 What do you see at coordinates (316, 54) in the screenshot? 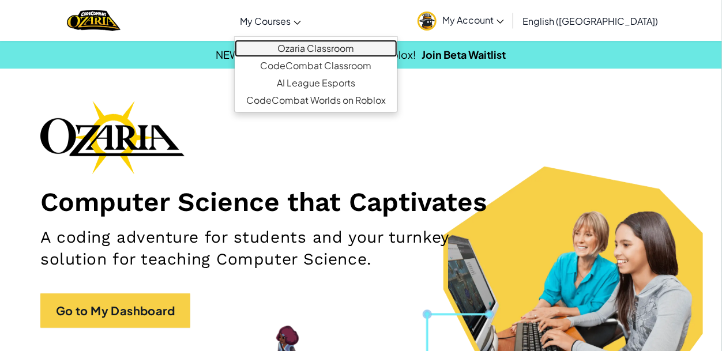
I see `span: NEW! Learn to code while playing Roblox!` at bounding box center [316, 54].